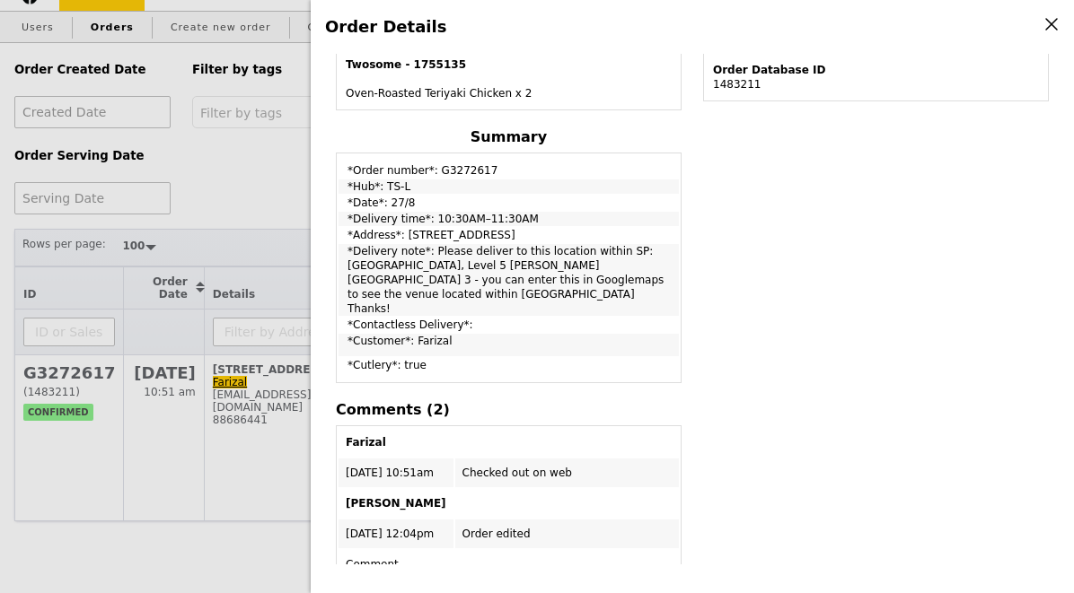 This screenshot has height=593, width=1074. What do you see at coordinates (508, 187) in the screenshot?
I see `td: *Hub*: TS-L` at bounding box center [508, 187].